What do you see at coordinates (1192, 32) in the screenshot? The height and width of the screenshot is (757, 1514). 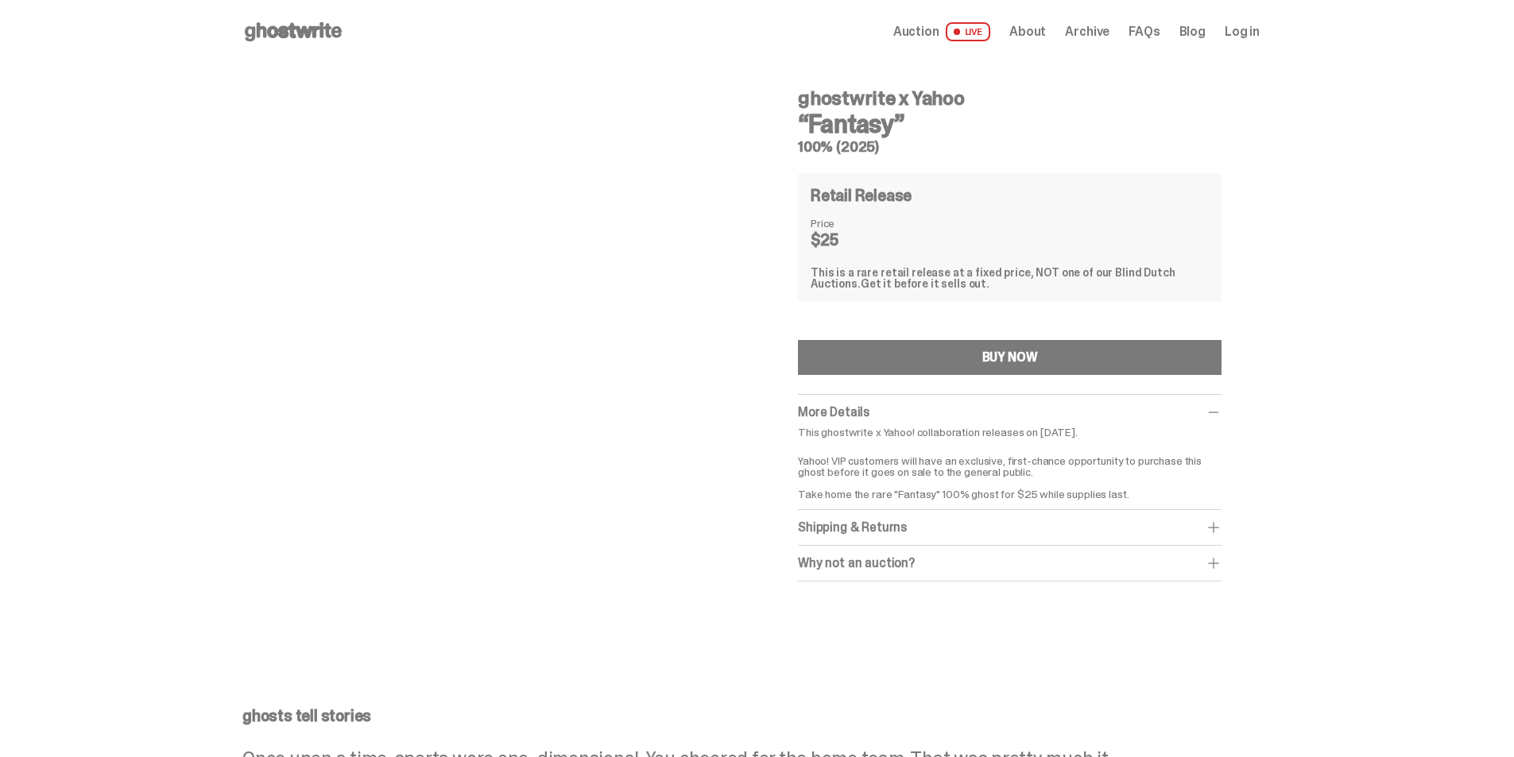 I see `a: Blog` at bounding box center [1192, 32].